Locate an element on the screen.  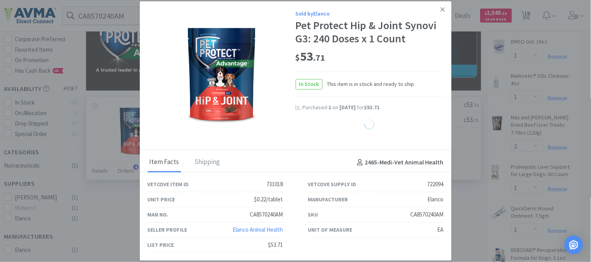
div: Elanco is located at coordinates (435, 200).